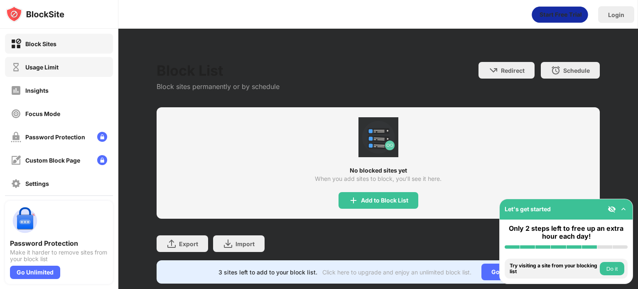  What do you see at coordinates (566, 232) in the screenshot?
I see `div: Only 2 steps left to free up an extra hour each day!` at bounding box center [566, 232].